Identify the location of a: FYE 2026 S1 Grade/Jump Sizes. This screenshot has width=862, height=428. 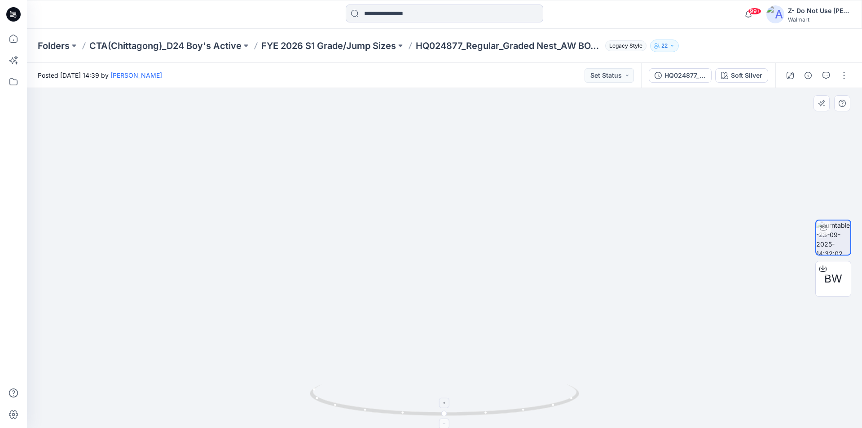
(329, 46).